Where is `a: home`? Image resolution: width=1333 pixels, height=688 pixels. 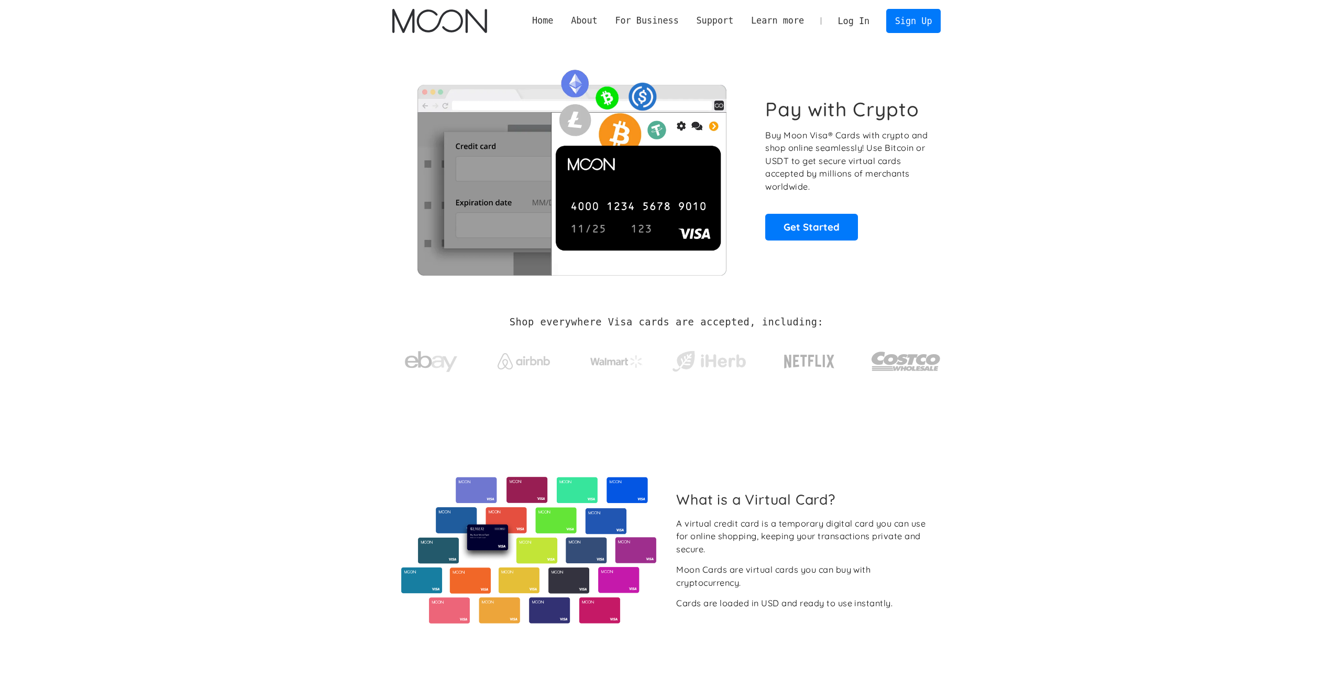 a: home is located at coordinates (439, 21).